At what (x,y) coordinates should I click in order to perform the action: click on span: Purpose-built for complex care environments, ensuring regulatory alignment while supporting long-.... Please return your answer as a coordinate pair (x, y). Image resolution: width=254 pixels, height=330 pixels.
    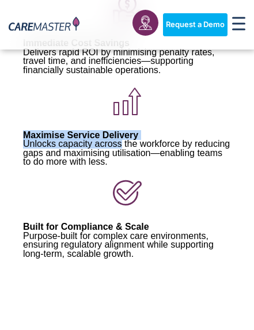
    Looking at the image, I should click on (118, 245).